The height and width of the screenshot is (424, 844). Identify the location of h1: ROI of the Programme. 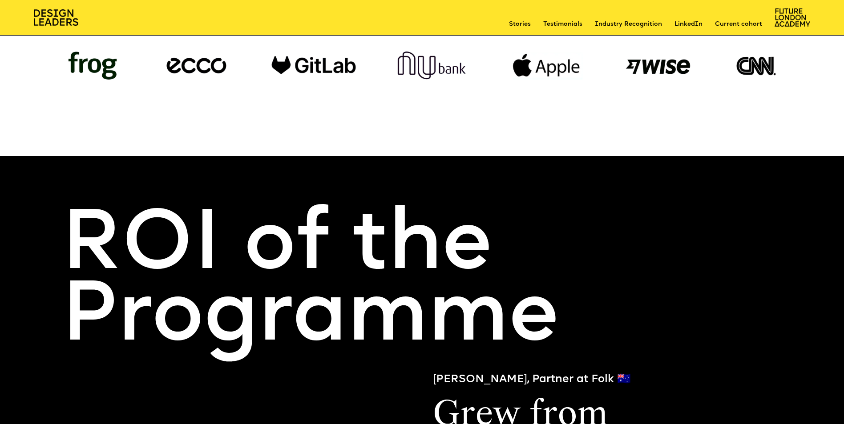
(322, 266).